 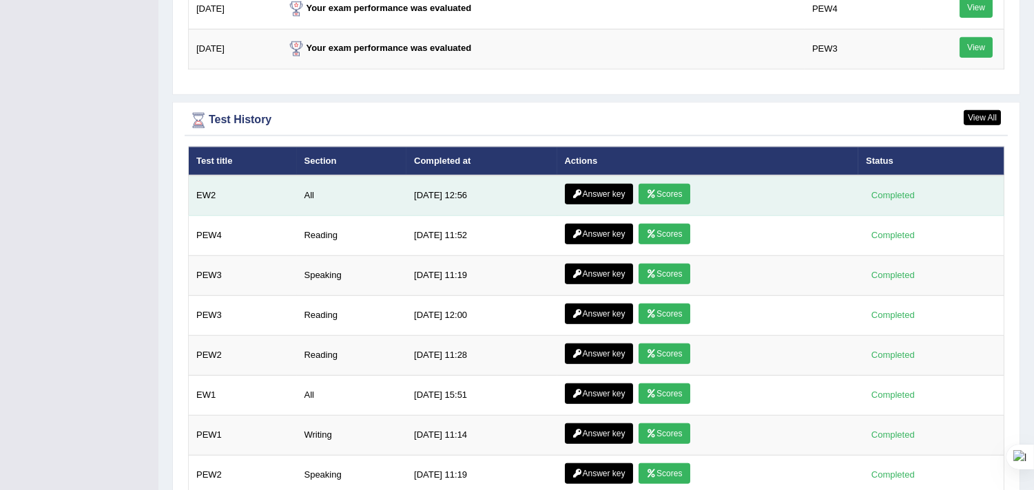 What do you see at coordinates (352, 161) in the screenshot?
I see `th: Section` at bounding box center [352, 161].